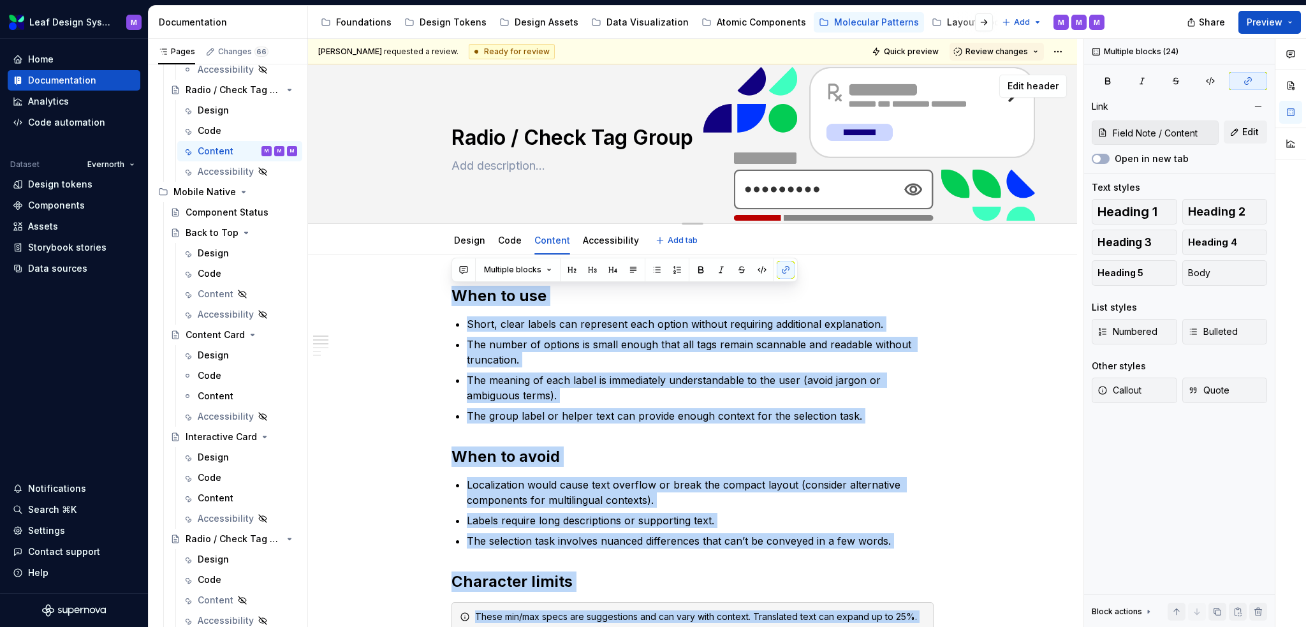 This screenshot has width=1306, height=627. I want to click on button: Evernorth, so click(111, 165).